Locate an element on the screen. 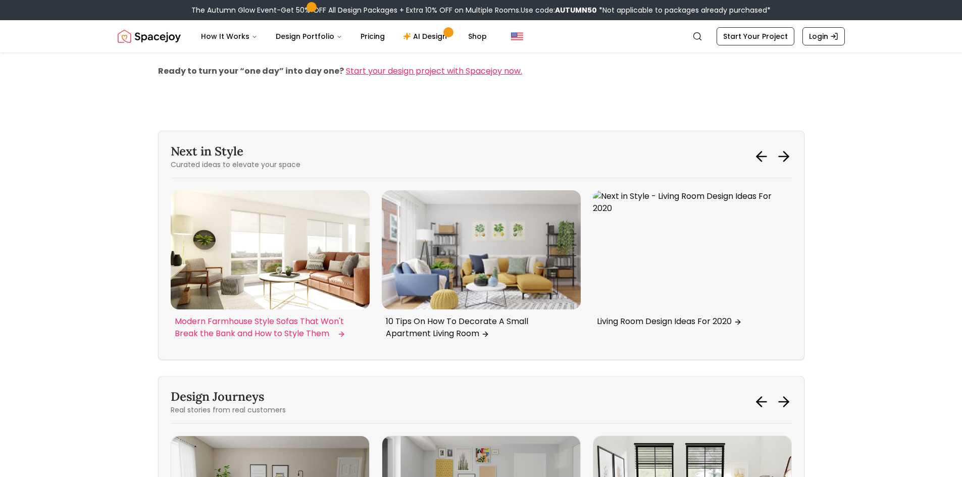 Image resolution: width=962 pixels, height=477 pixels. b: AUTUMN50 is located at coordinates (576, 10).